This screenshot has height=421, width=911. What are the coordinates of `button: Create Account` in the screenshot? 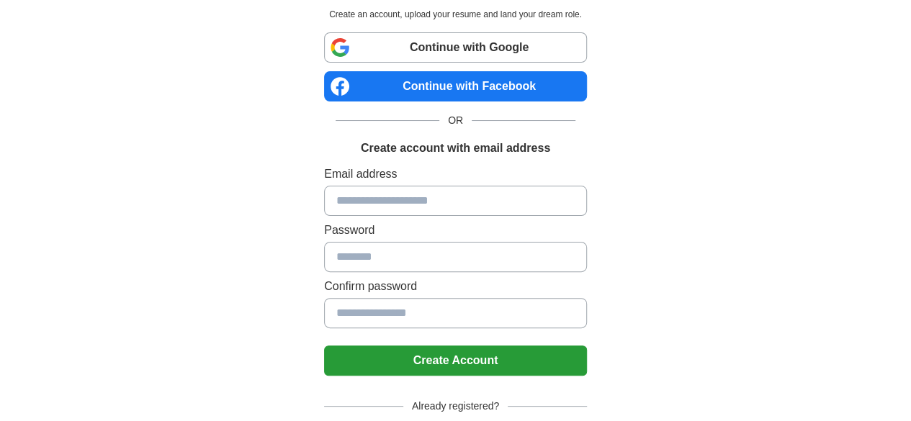 It's located at (455, 361).